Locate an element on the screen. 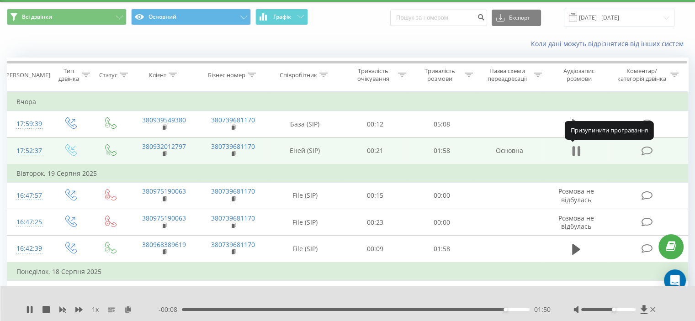 The height and width of the screenshot is (321, 695). div: Тривалість очікування is located at coordinates (374, 75).